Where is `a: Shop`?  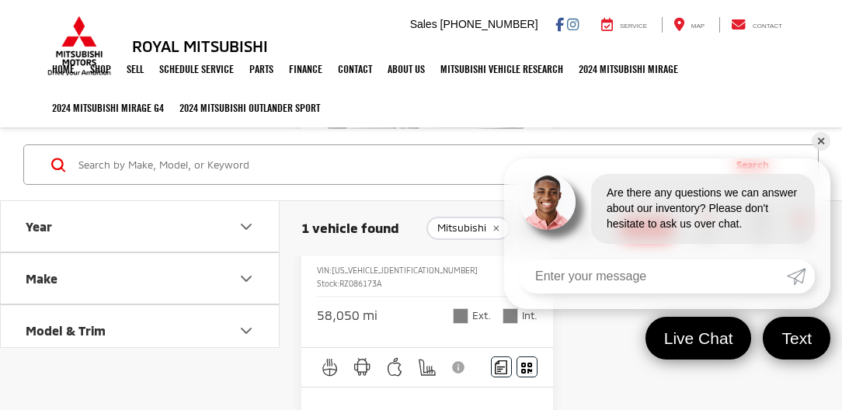 a: Shop is located at coordinates (100, 69).